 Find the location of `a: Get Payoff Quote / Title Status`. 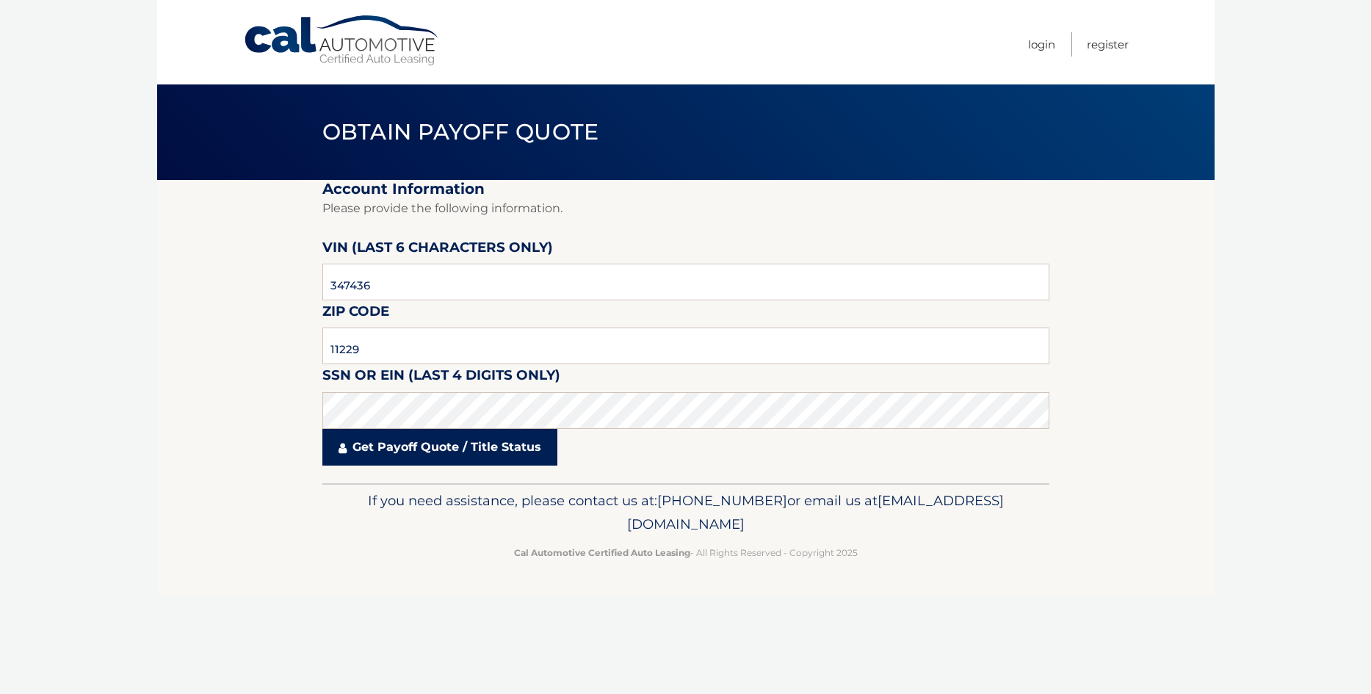

a: Get Payoff Quote / Title Status is located at coordinates (440, 447).